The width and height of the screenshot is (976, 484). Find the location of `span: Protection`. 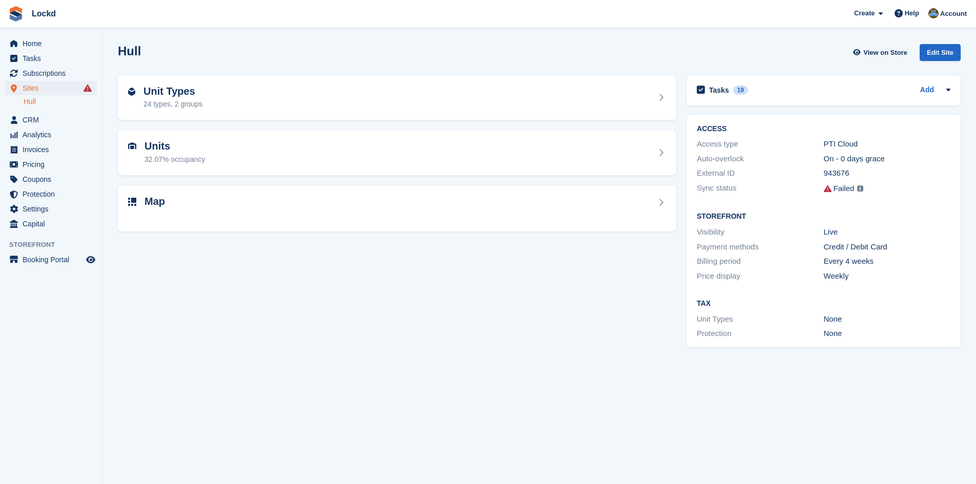

span: Protection is located at coordinates (53, 194).